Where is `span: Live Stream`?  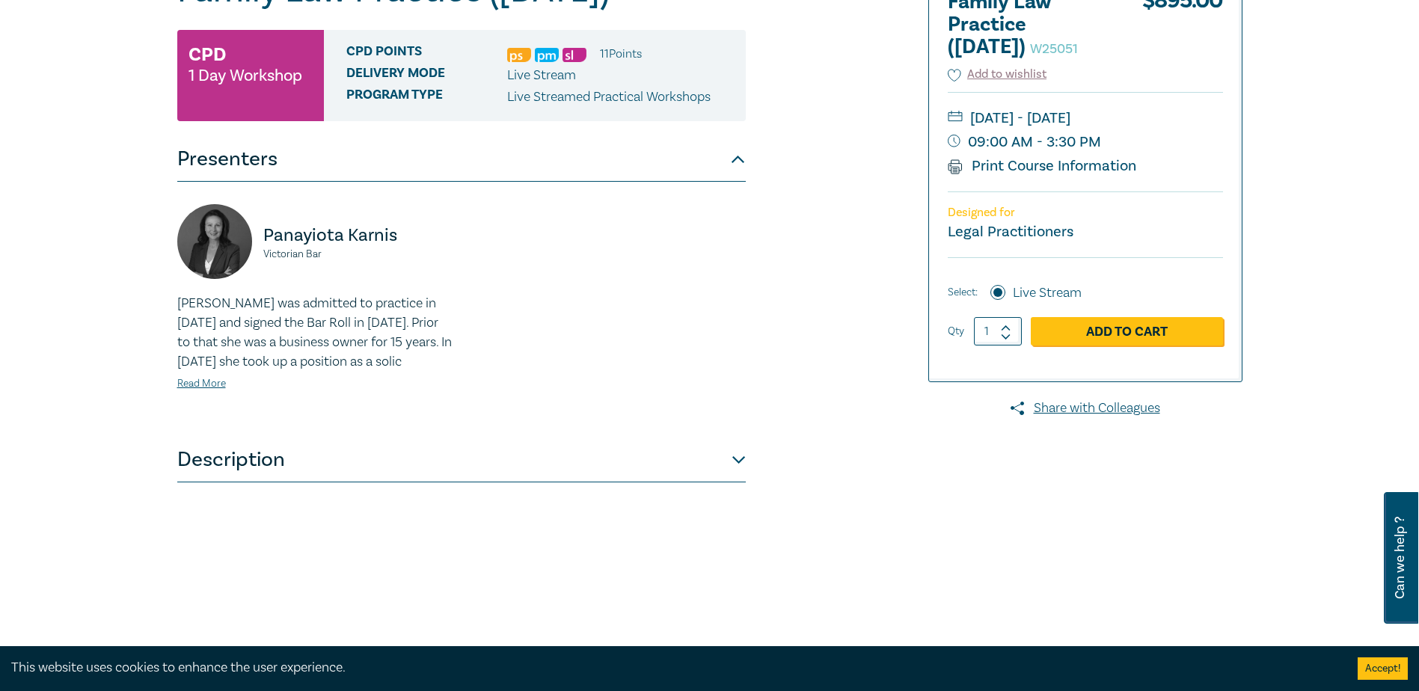 span: Live Stream is located at coordinates (542, 75).